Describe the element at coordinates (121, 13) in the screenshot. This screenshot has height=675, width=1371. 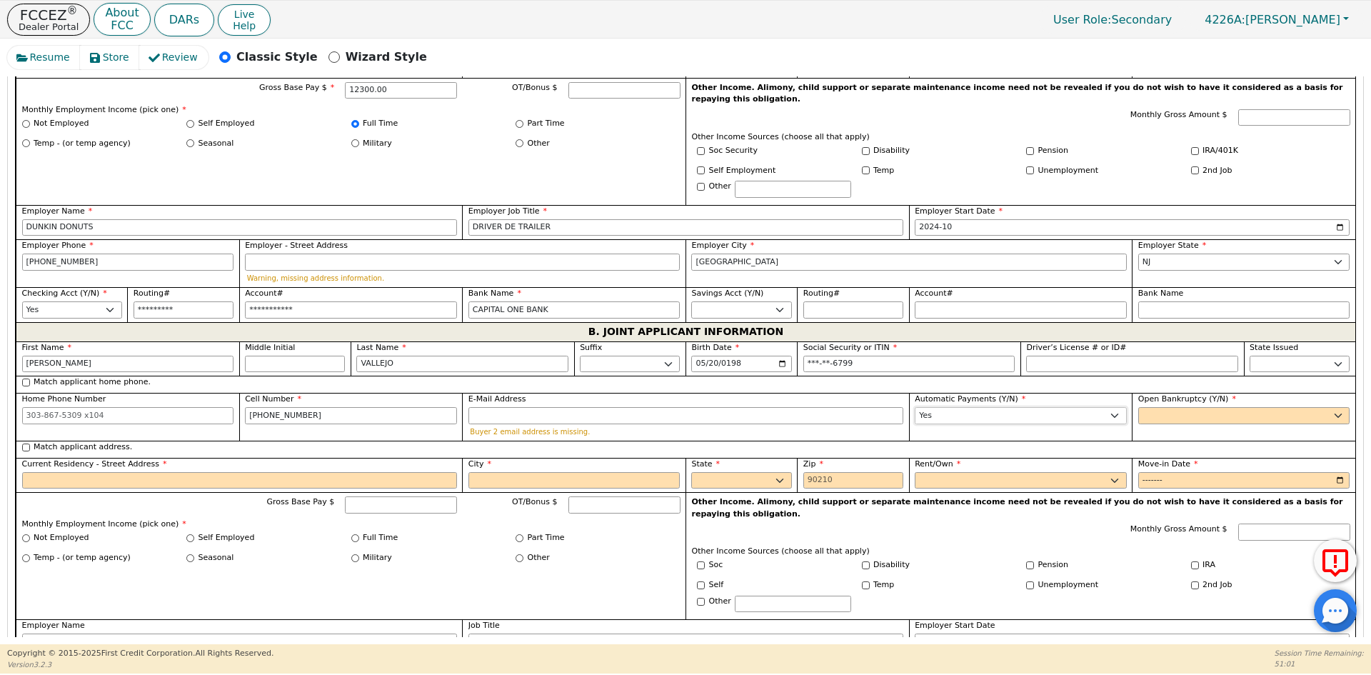
I see `p: About` at that location.